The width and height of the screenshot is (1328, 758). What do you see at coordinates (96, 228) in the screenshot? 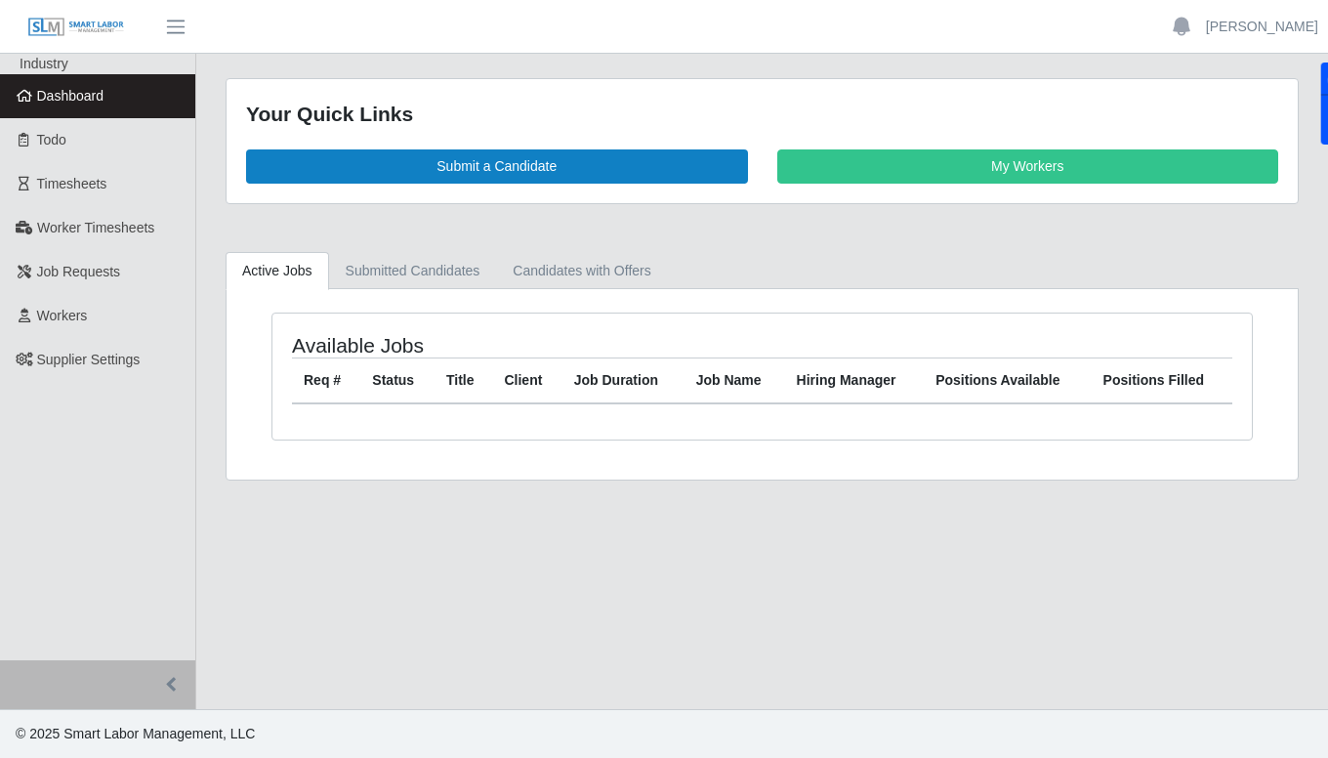
I see `span: Worker Timesheets` at bounding box center [96, 228].